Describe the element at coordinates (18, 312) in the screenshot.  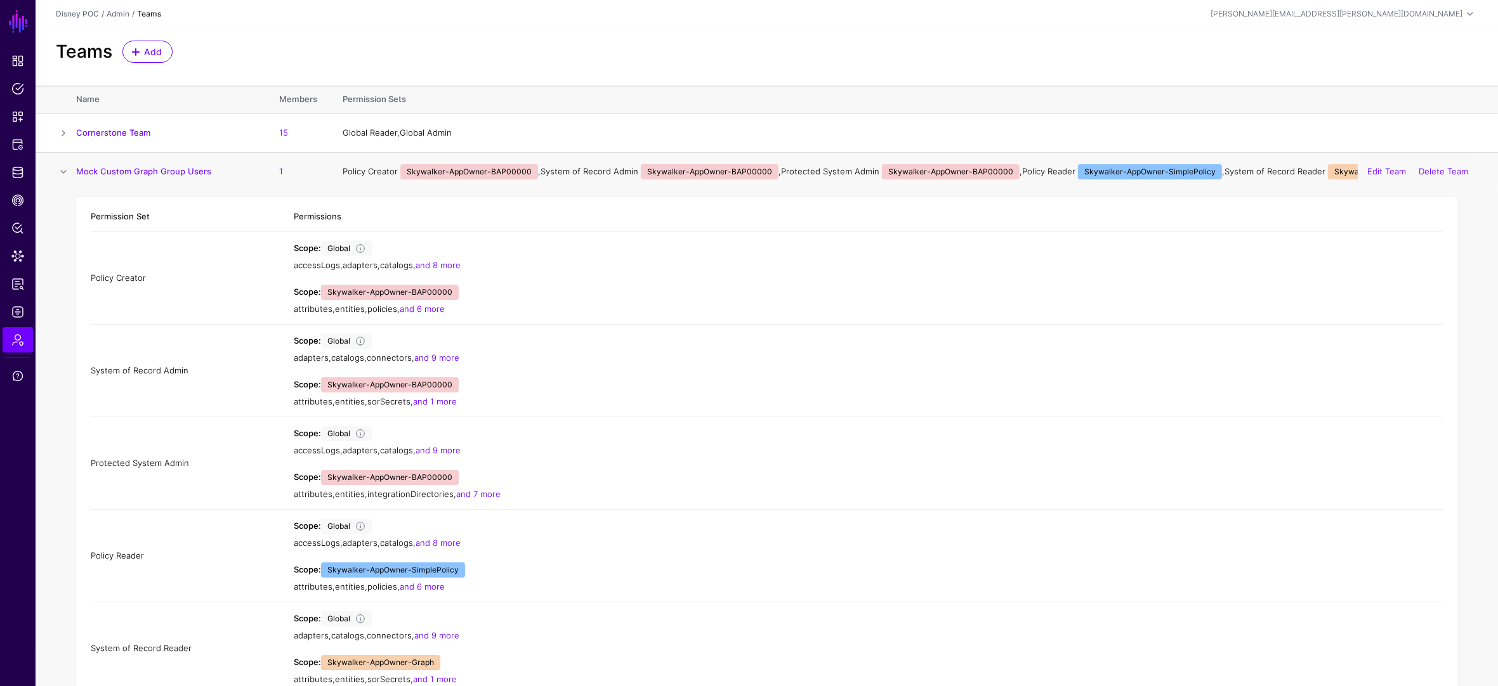
I see `a: Logs` at that location.